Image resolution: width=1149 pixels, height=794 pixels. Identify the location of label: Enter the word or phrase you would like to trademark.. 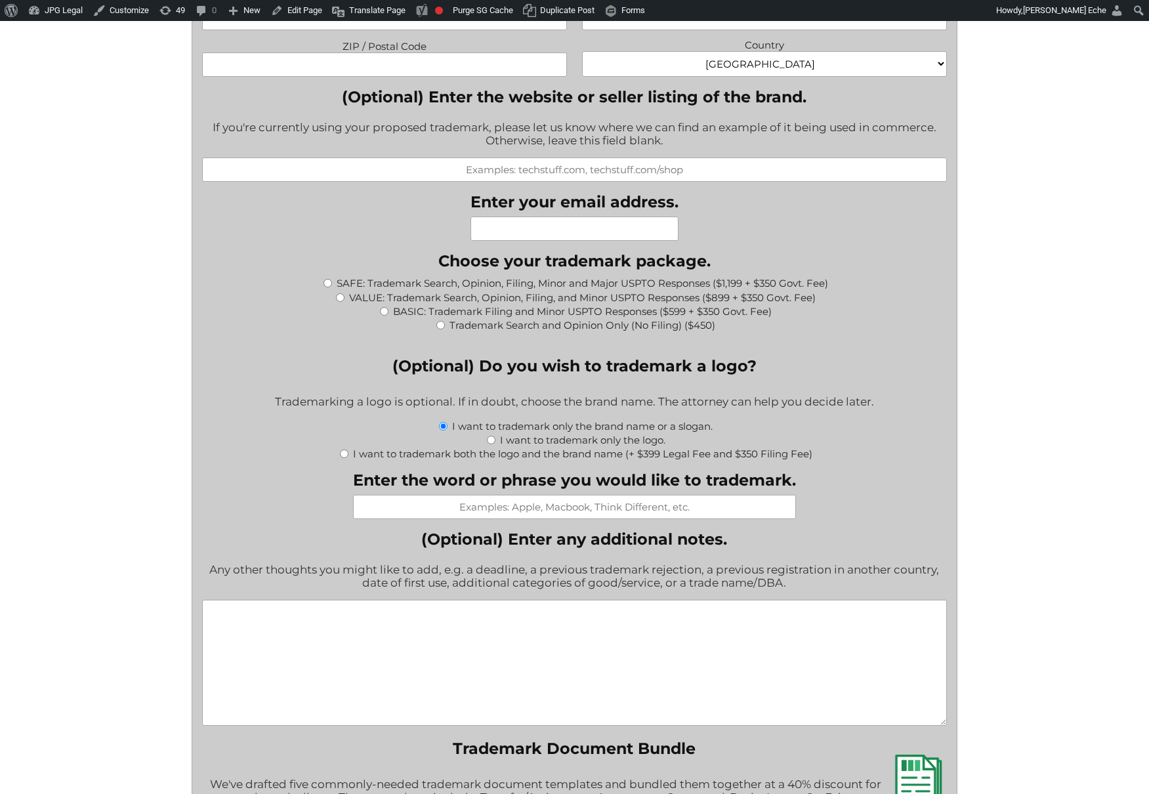
(574, 480).